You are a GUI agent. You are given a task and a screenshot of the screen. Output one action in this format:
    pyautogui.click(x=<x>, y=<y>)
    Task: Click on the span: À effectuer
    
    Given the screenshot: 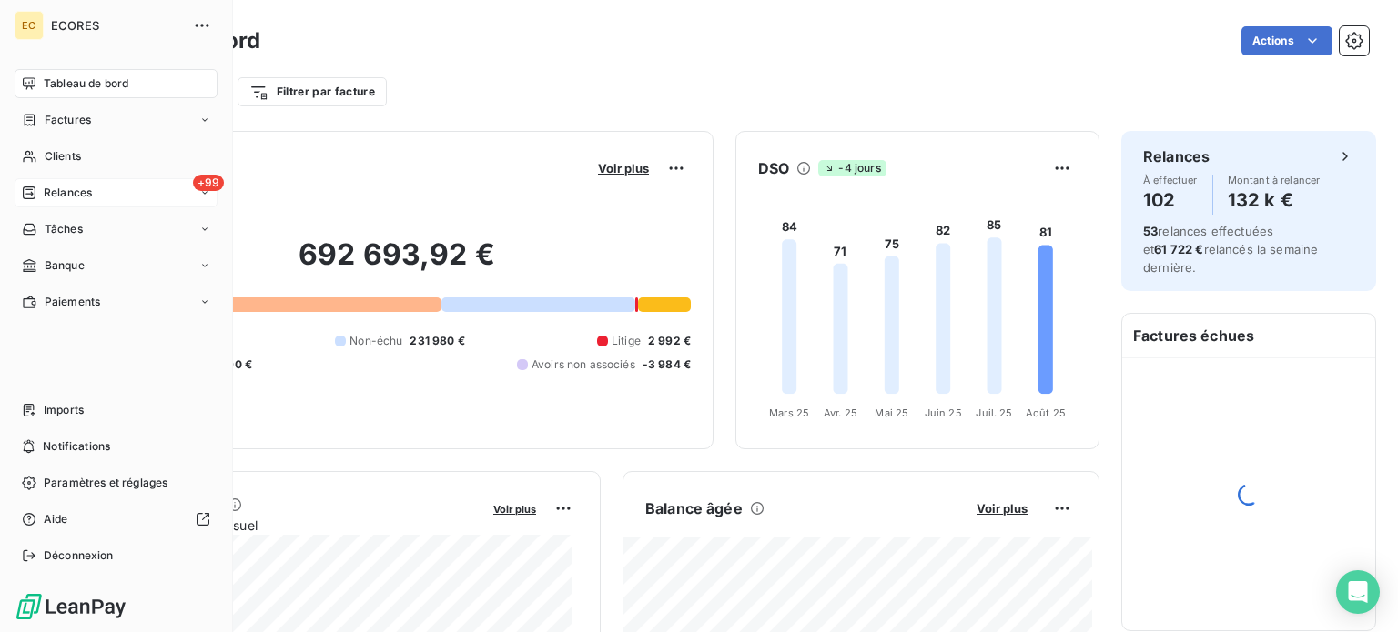 What is the action you would take?
    pyautogui.click(x=1170, y=180)
    